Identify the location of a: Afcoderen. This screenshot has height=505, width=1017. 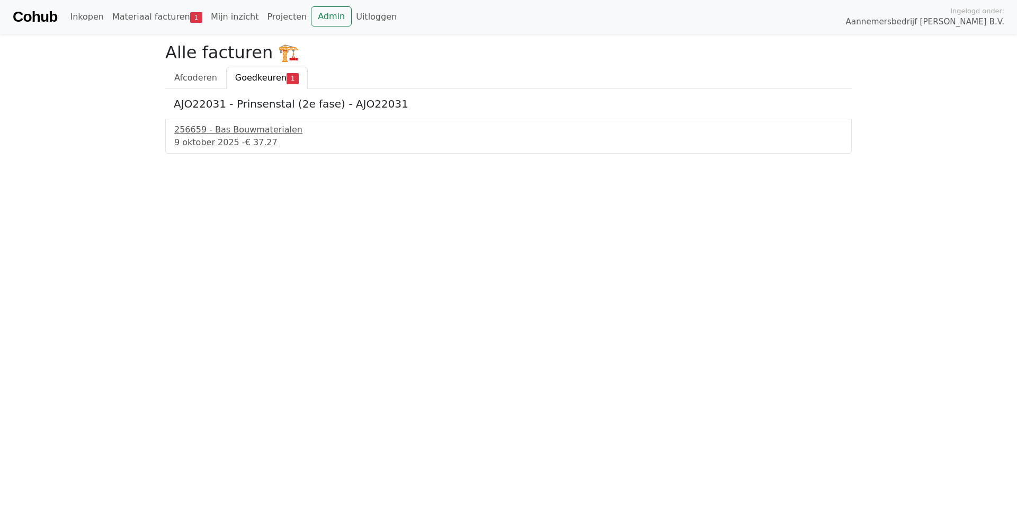
(195, 78).